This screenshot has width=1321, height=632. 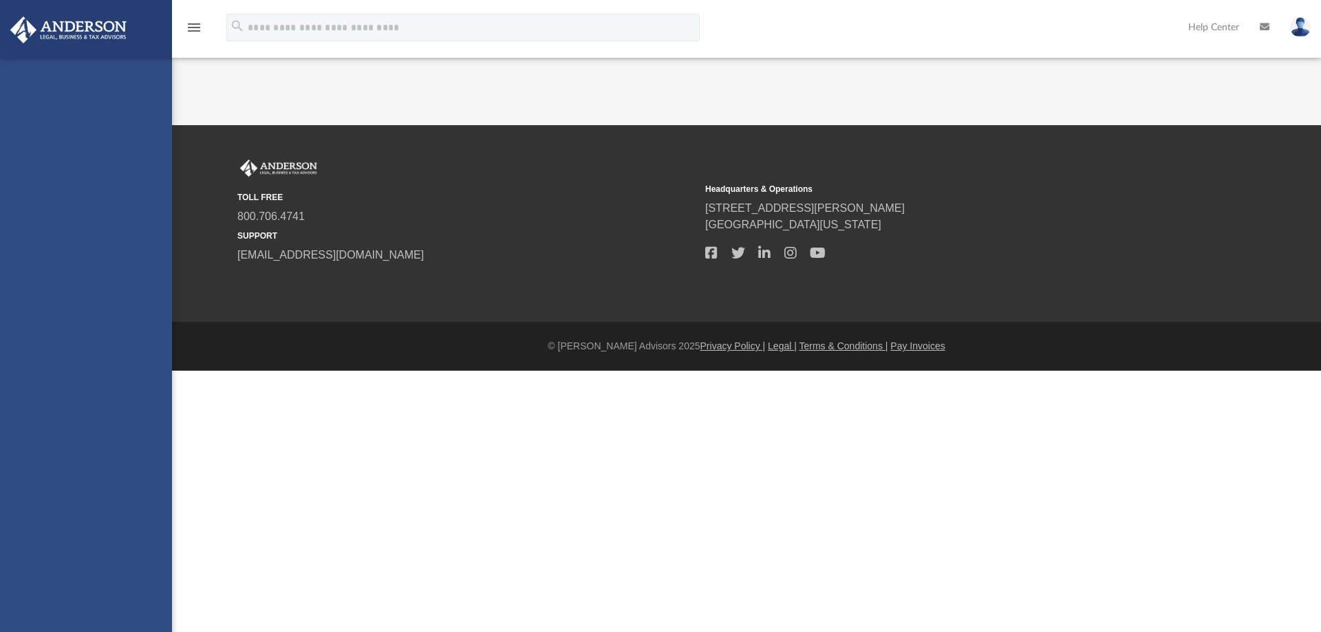 I want to click on a: Pay Invoices, so click(x=917, y=346).